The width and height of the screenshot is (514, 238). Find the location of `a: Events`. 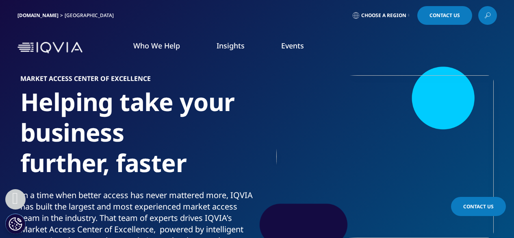

a: Events is located at coordinates (293, 46).